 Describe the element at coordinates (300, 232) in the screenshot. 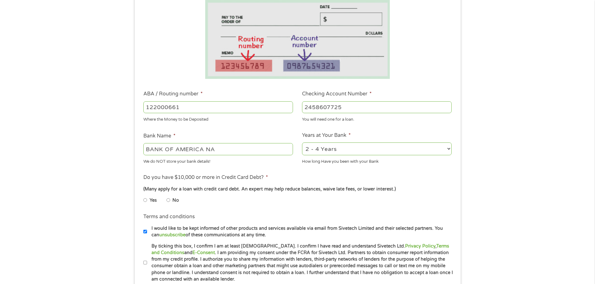

I see `label: I would like to be kept informed of other products and services available via email from Sivetech...` at that location.